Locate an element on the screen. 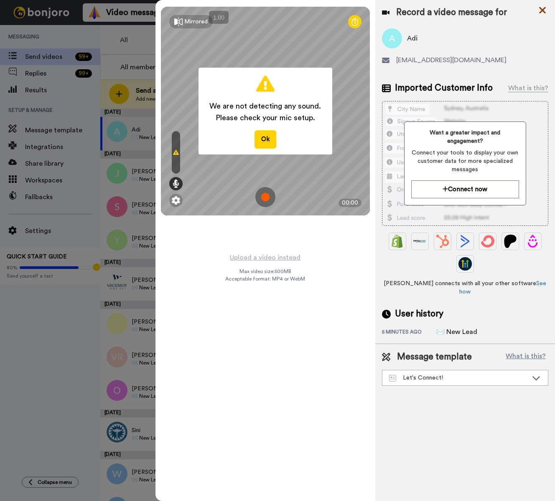 The height and width of the screenshot is (501, 555). a: See how is located at coordinates (503, 288).